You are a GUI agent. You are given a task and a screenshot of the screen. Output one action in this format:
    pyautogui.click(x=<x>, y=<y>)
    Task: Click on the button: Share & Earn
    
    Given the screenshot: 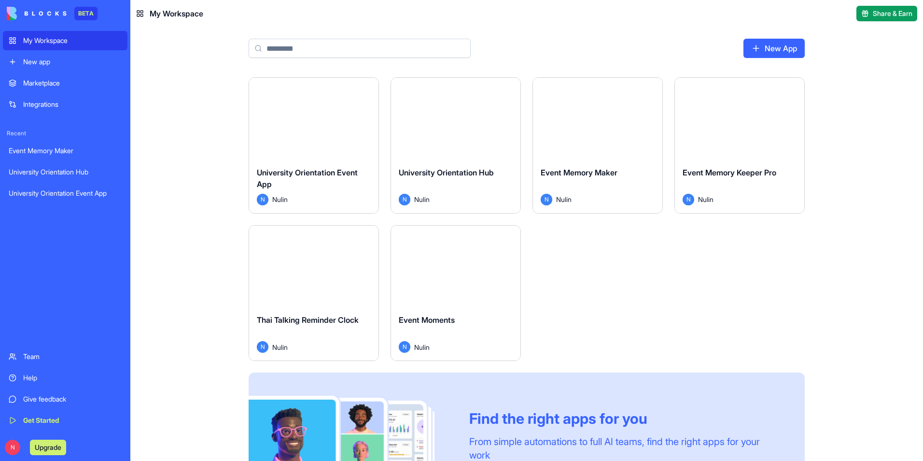 What is the action you would take?
    pyautogui.click(x=887, y=14)
    